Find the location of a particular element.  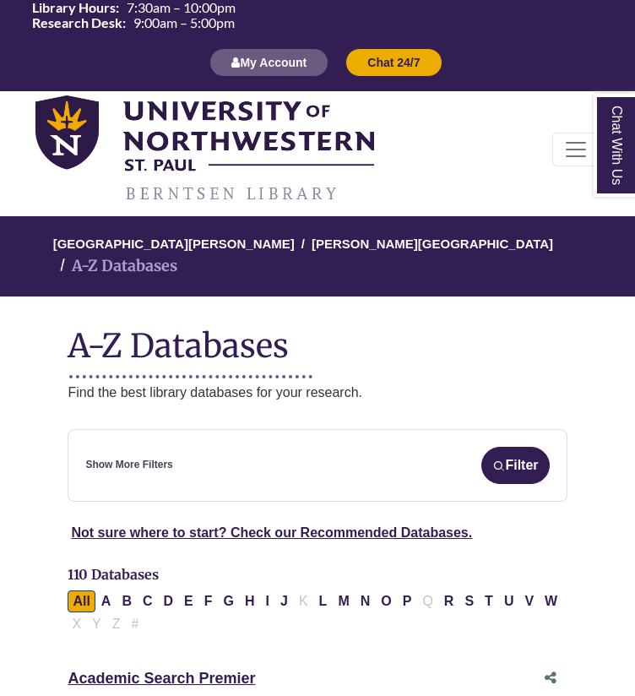

button: Filter Results G is located at coordinates (229, 602).